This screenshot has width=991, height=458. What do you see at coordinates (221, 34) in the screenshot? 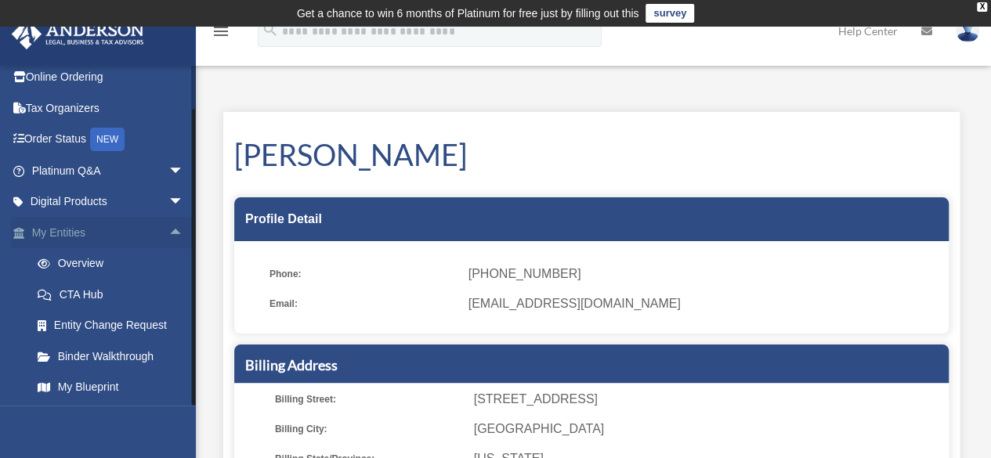
I see `a: menu` at bounding box center [221, 34].